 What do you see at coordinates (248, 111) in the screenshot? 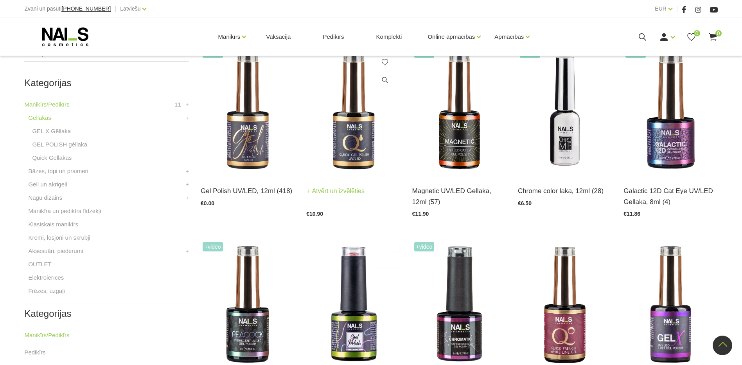
I see `a: Ilgnoturīga, intensīvi pigmentēta gellaka. Viegli klājas, lieliski žūst, nesaraujas, neatkāpjas n...` at bounding box center [248, 111].